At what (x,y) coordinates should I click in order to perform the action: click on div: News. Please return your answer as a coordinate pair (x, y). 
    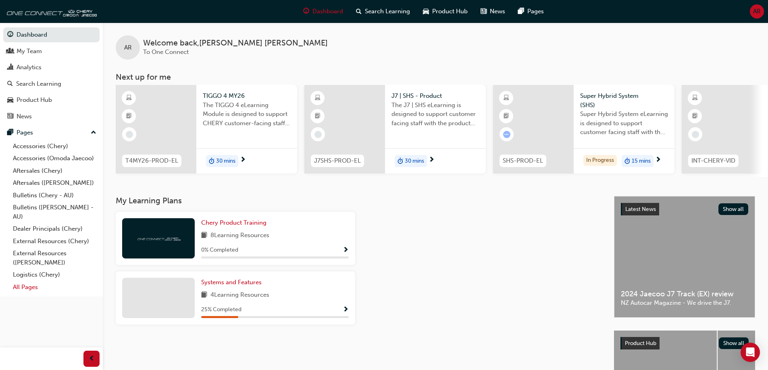
    Looking at the image, I should click on (24, 117).